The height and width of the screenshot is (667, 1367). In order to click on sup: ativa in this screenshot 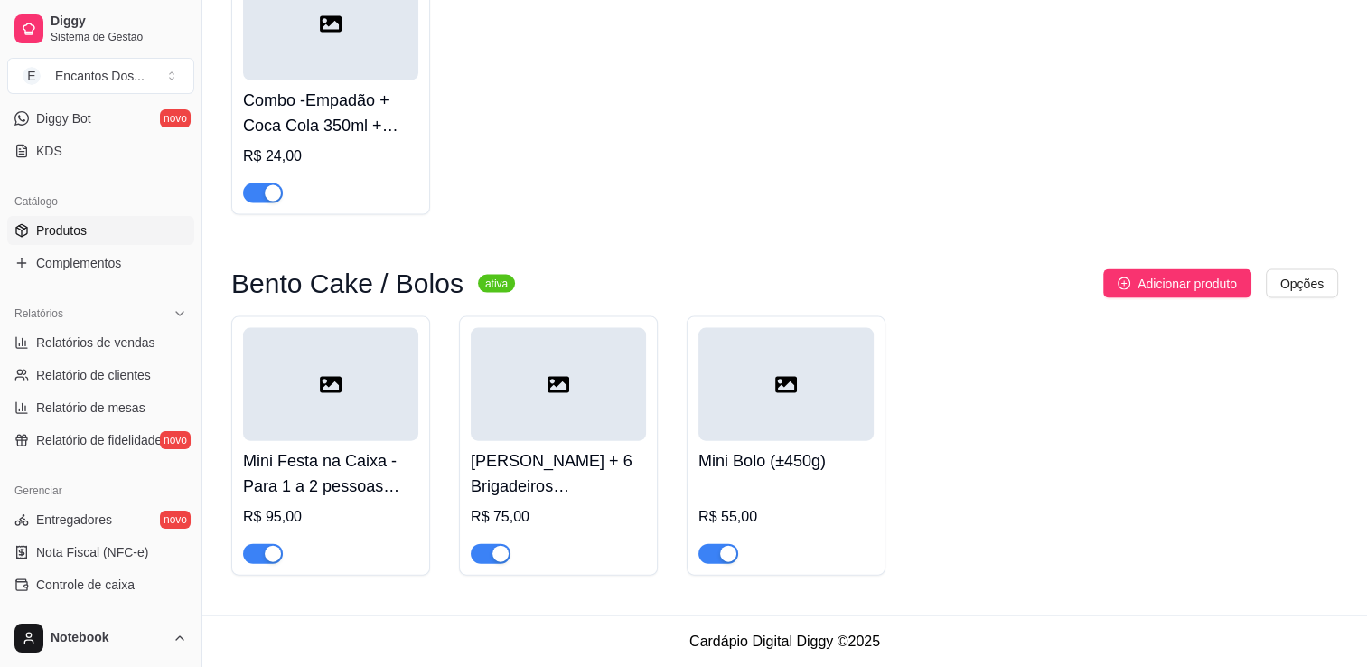, I will do `click(496, 284)`.